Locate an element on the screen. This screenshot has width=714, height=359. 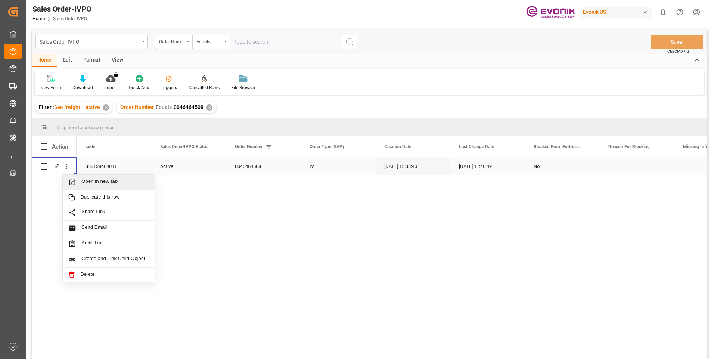
span: Sea freight + active is located at coordinates (77, 107).